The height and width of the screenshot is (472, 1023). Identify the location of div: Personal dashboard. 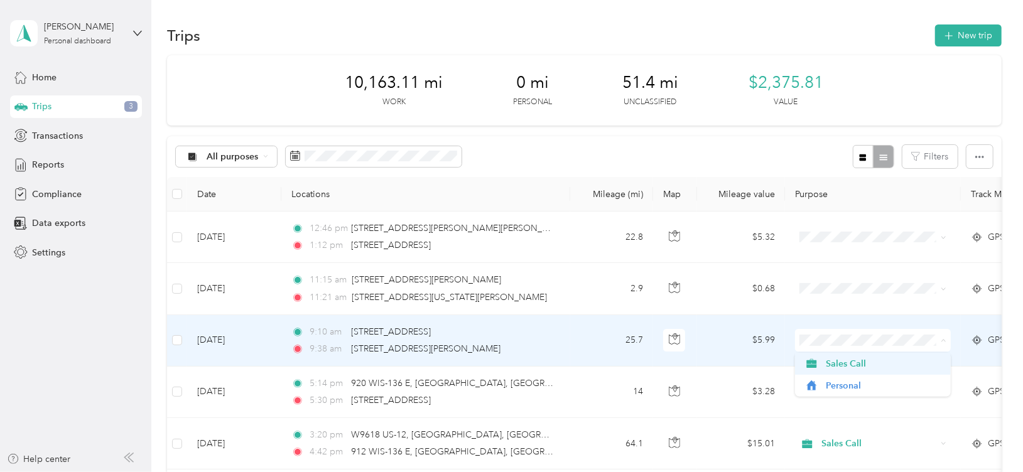
(77, 41).